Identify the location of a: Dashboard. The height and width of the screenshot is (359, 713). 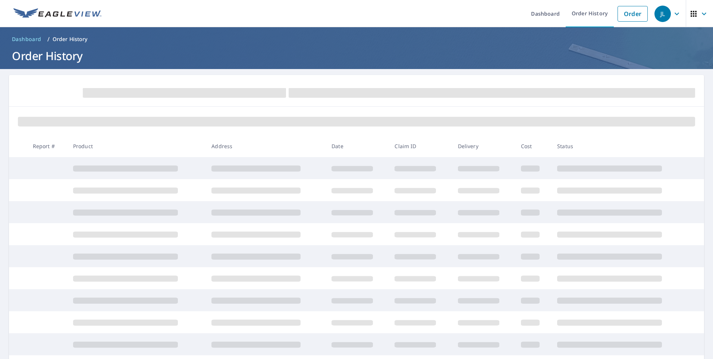
(26, 39).